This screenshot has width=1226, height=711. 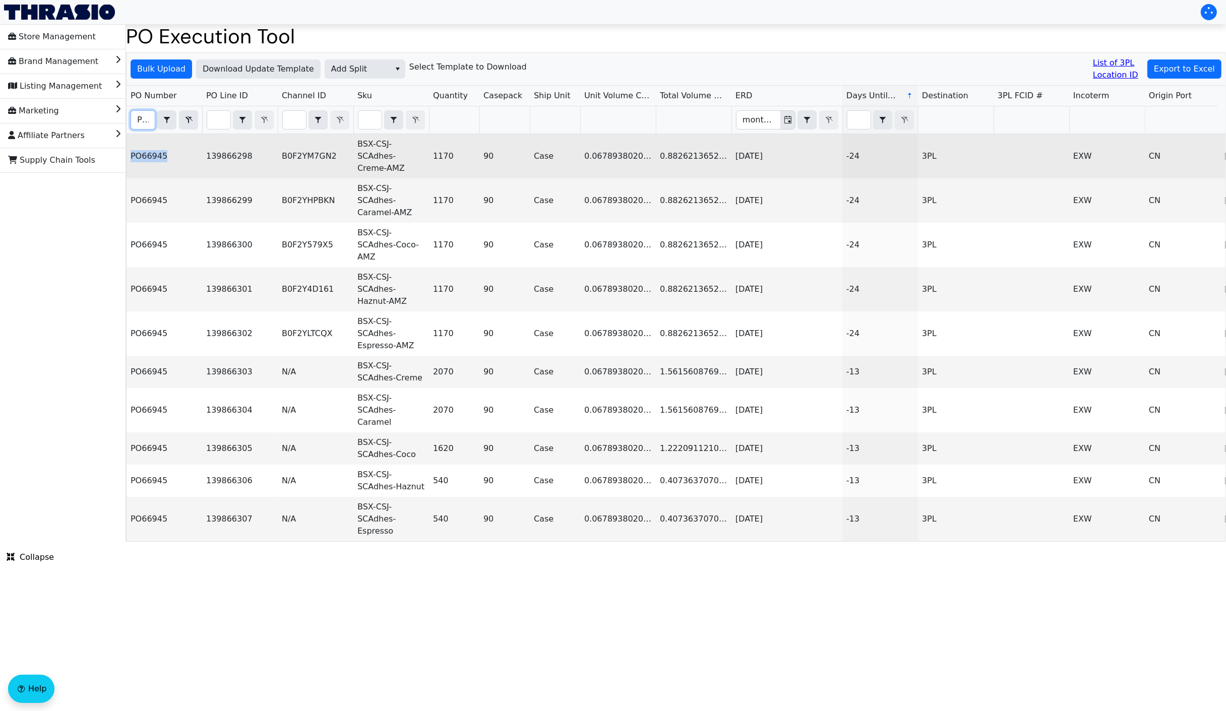 What do you see at coordinates (316, 334) in the screenshot?
I see `td: B0F2YLTCQX` at bounding box center [316, 334].